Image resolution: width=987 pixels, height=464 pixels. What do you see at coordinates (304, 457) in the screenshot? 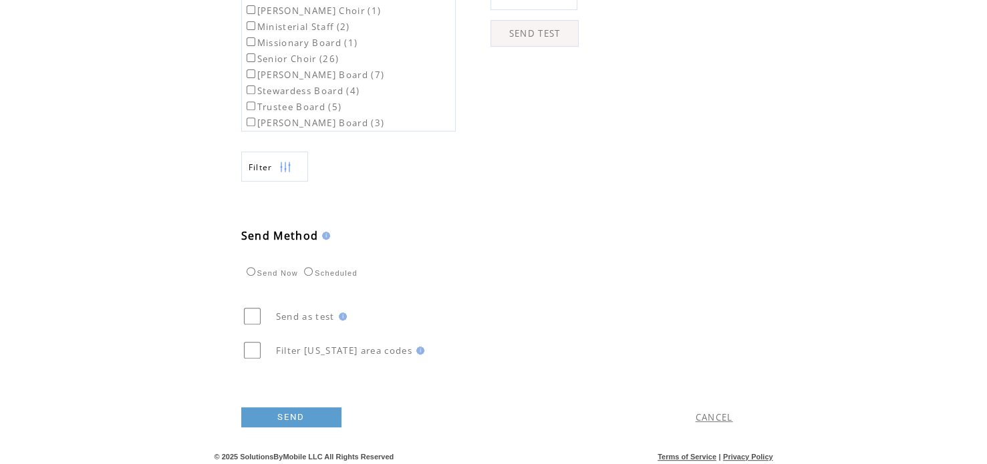
I see `span: © 2025 SolutionsByMobile LLC All Rights Reserved` at bounding box center [304, 457].